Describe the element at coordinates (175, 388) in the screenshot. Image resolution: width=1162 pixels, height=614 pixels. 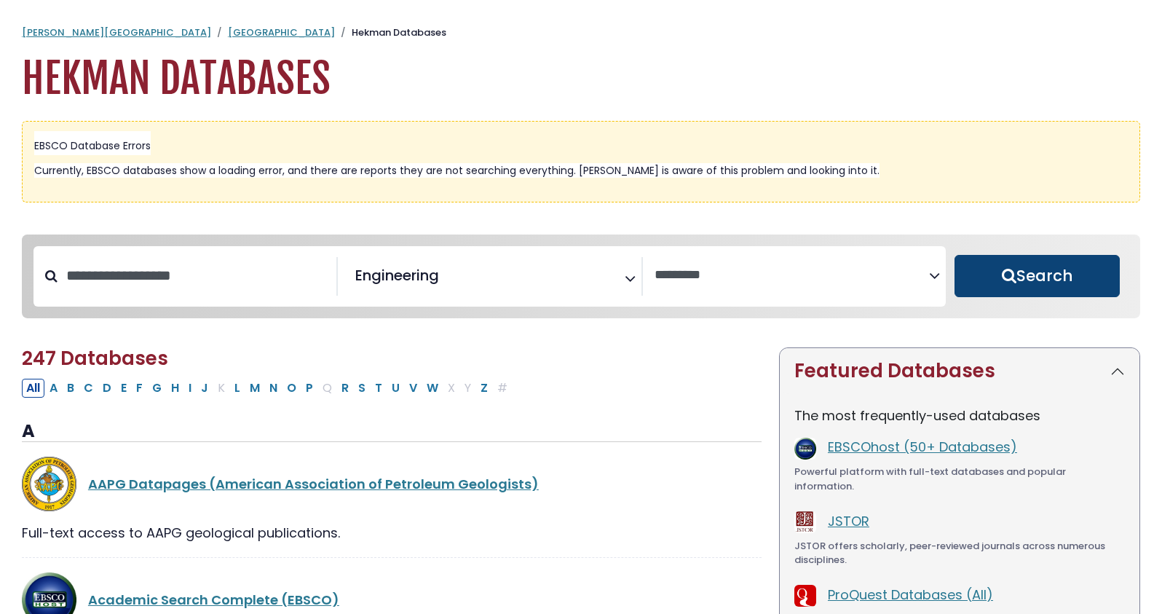
I see `button: Filter Results H` at that location.